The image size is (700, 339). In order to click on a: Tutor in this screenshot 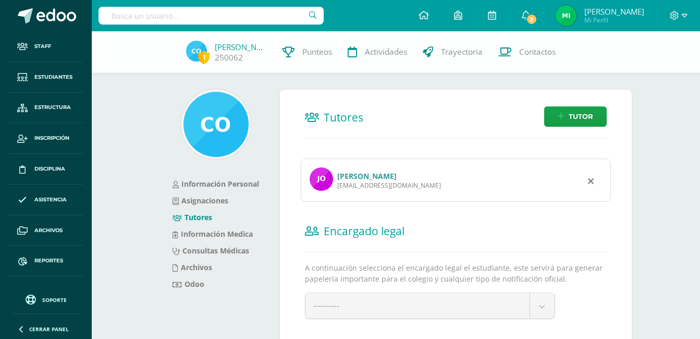, I will do `click(576, 116)`.